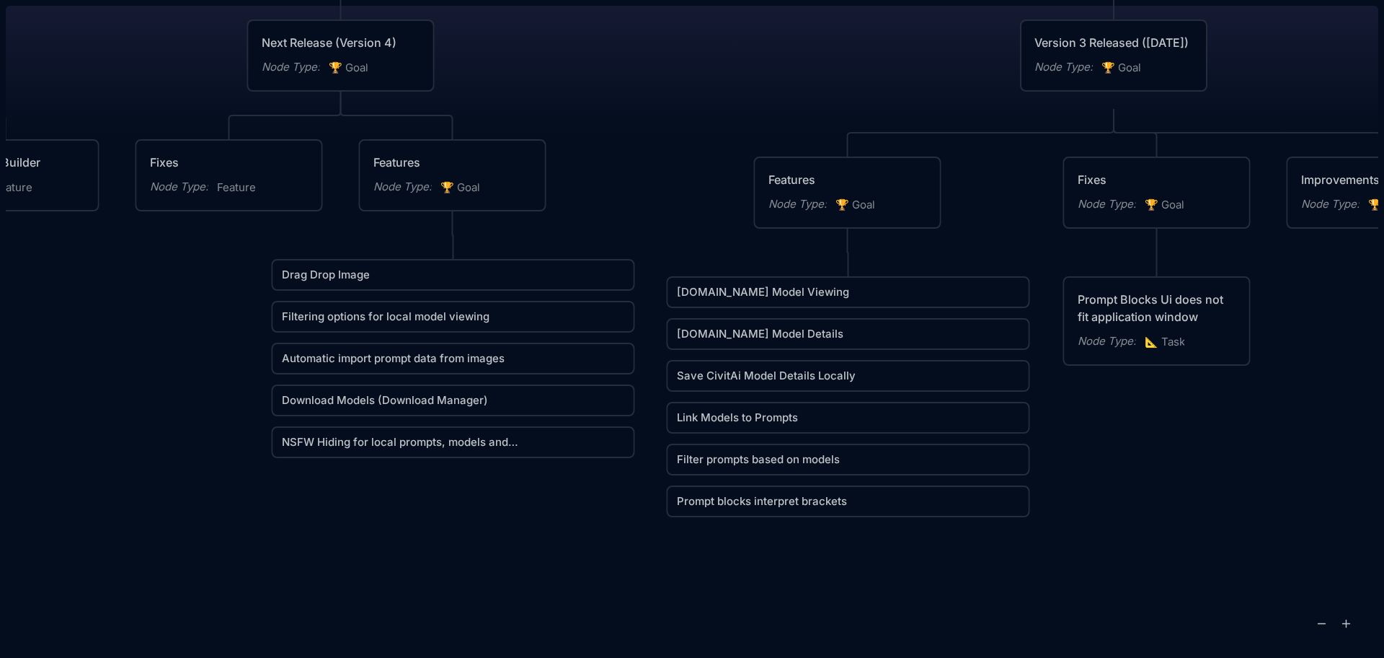 The width and height of the screenshot is (1384, 658). I want to click on span: Filter prompts based on models, so click(759, 459).